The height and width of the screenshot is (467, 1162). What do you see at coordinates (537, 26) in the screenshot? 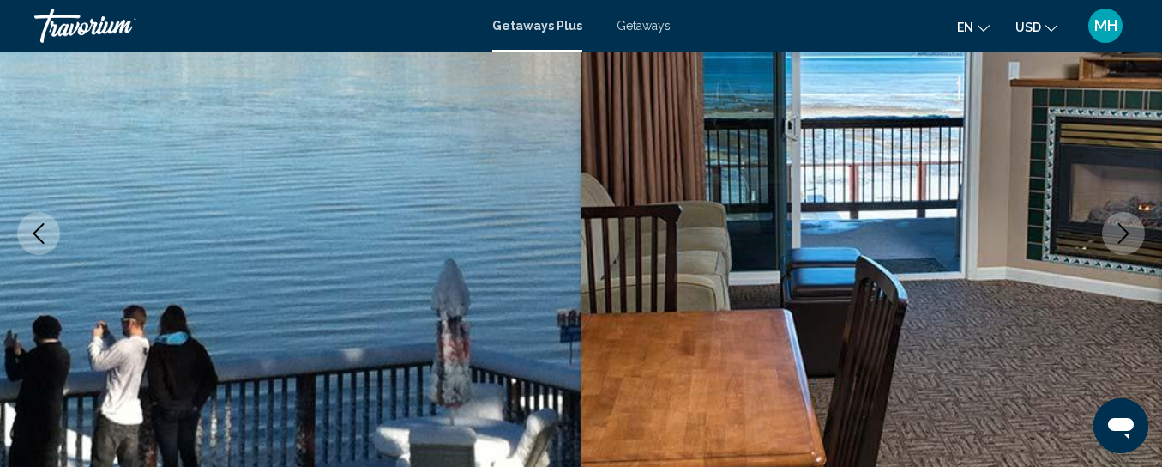
I see `span: Getaways Plus` at bounding box center [537, 26].